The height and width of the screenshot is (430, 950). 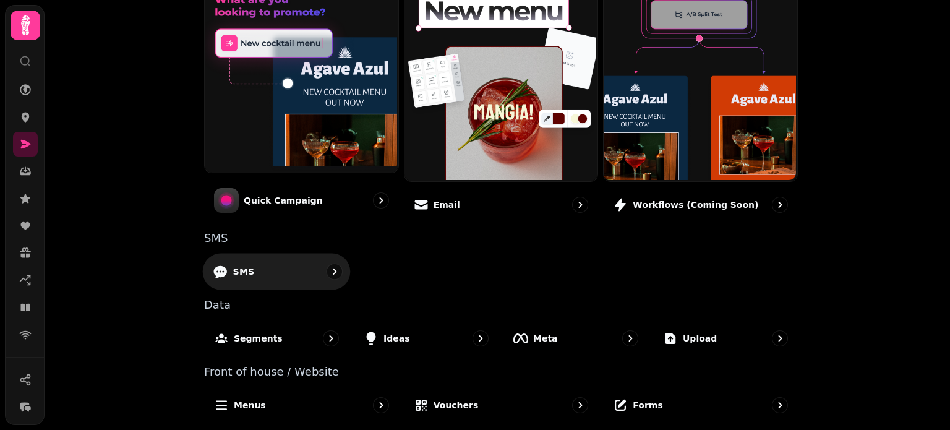 I want to click on a: SMS, so click(x=277, y=271).